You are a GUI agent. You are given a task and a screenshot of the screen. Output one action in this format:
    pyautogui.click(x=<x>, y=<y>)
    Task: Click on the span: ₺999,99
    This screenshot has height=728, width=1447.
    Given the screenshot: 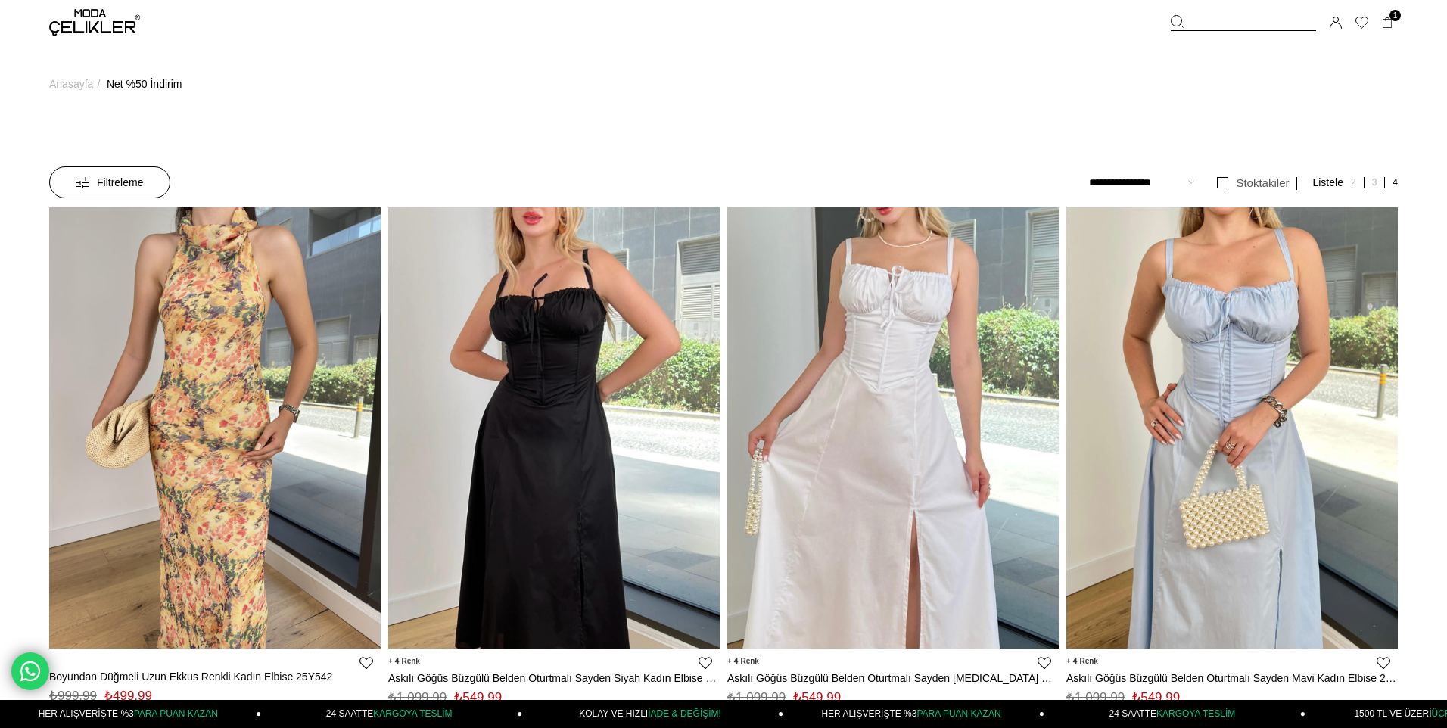 What is the action you would take?
    pyautogui.click(x=73, y=696)
    